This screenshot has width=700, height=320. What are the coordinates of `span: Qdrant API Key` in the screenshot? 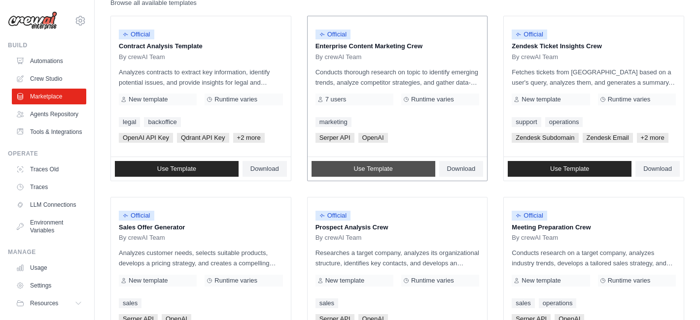 It's located at (203, 138).